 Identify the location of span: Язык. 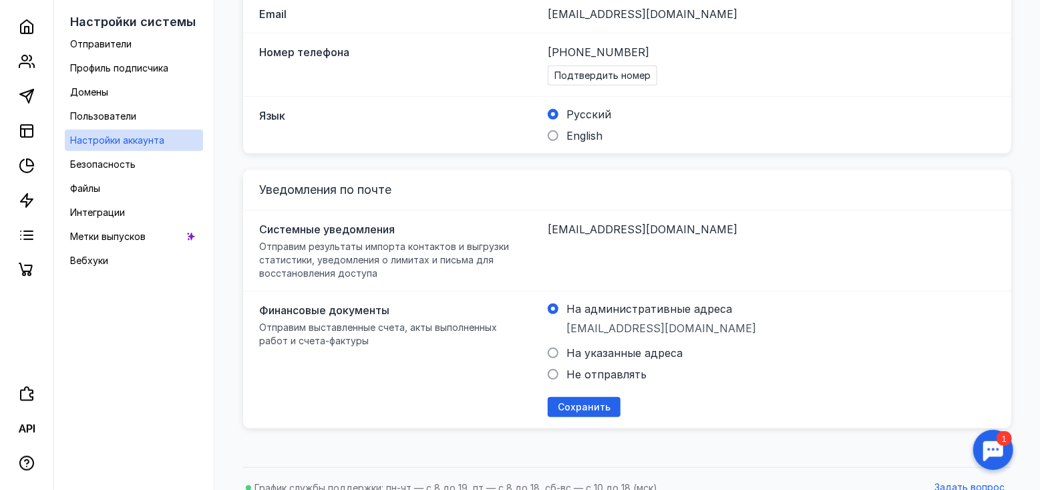
(272, 116).